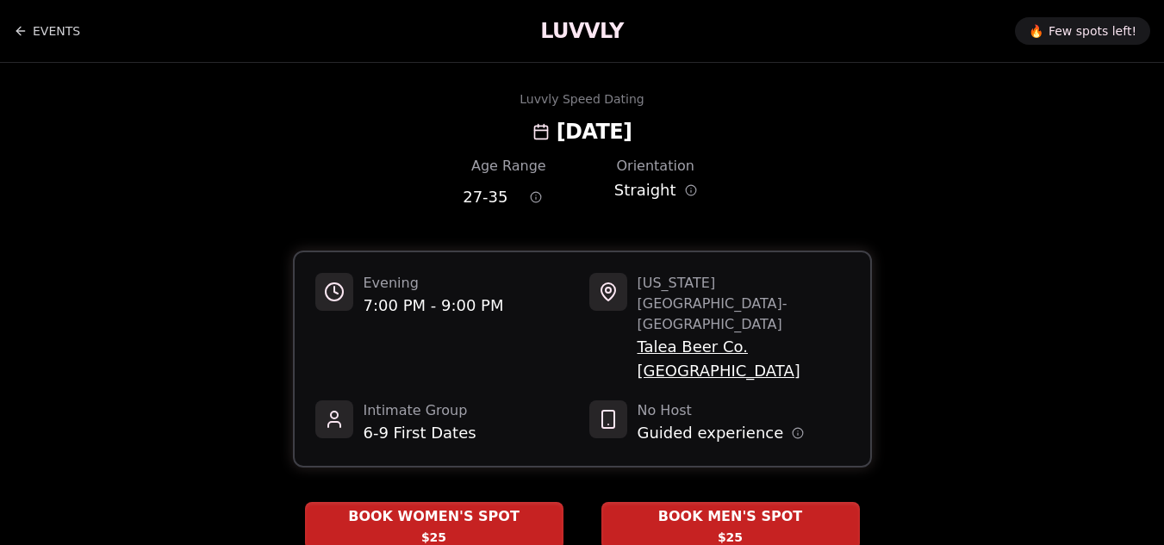  I want to click on div: Orientation, so click(656, 166).